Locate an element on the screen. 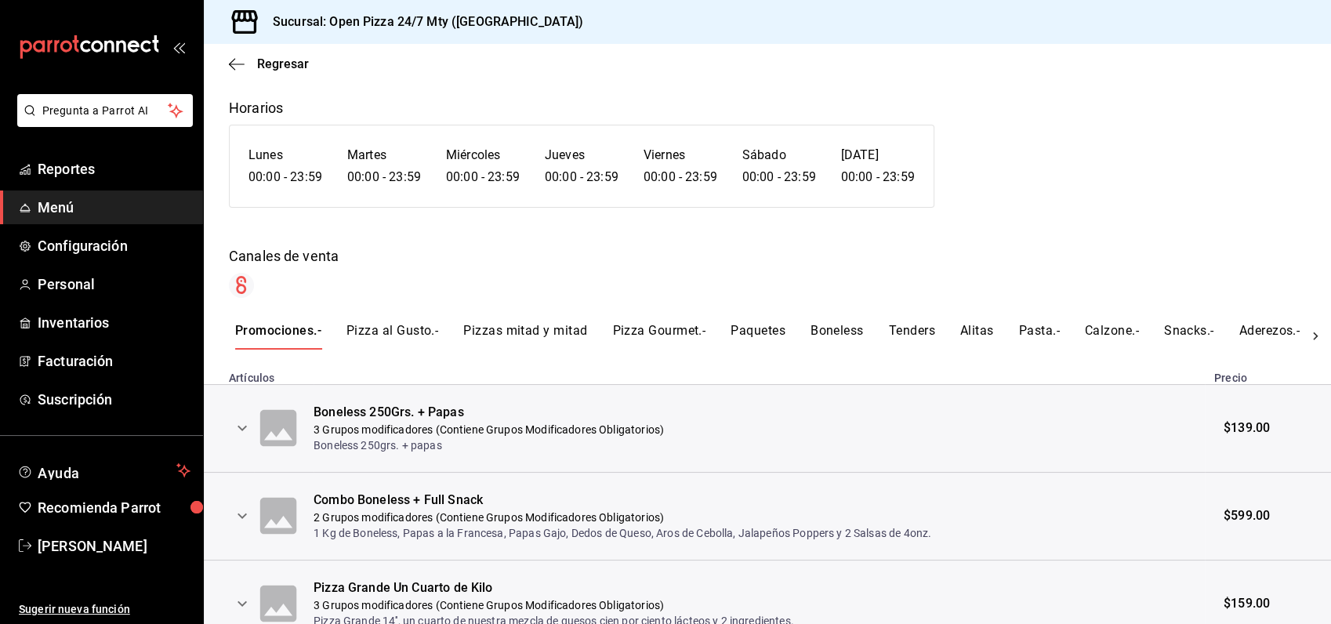  p: Boneless 250grs. + papas is located at coordinates (488, 445).